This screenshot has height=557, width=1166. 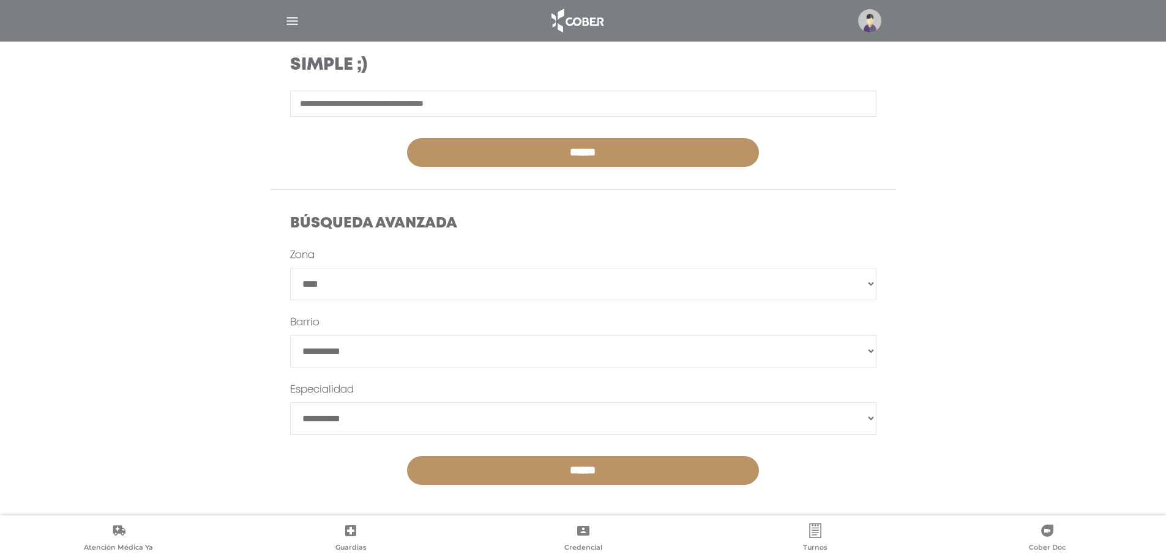 I want to click on a: Turnos, so click(x=814, y=539).